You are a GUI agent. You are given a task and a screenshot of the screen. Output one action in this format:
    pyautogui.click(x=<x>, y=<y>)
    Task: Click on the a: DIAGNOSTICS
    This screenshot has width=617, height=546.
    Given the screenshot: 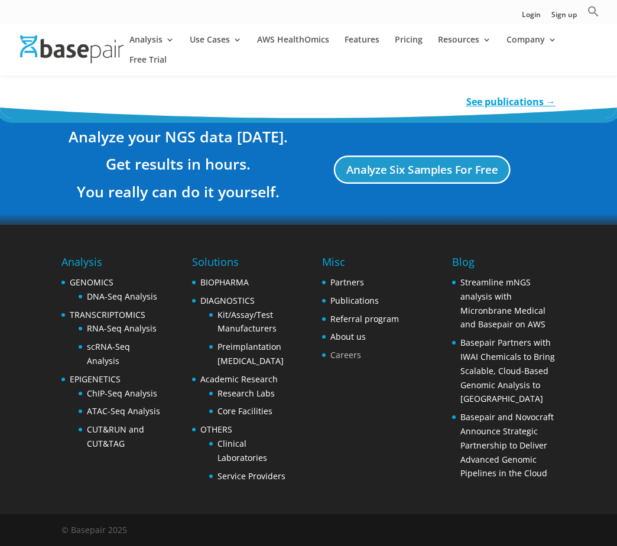 What is the action you would take?
    pyautogui.click(x=227, y=300)
    